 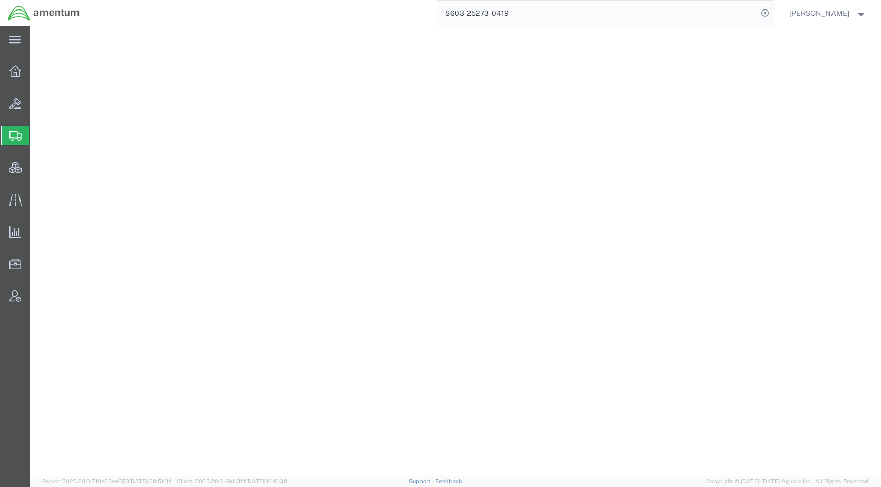 I want to click on a: Feedback, so click(x=449, y=481).